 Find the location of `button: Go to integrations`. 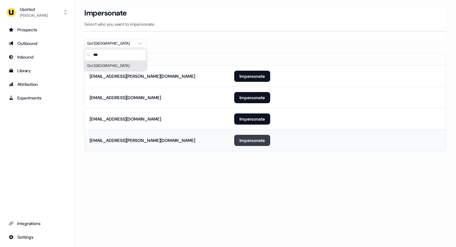

button: Go to integrations is located at coordinates (37, 237).